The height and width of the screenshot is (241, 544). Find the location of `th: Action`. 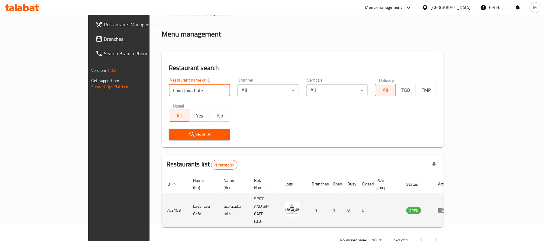

th: Action is located at coordinates (443, 184).